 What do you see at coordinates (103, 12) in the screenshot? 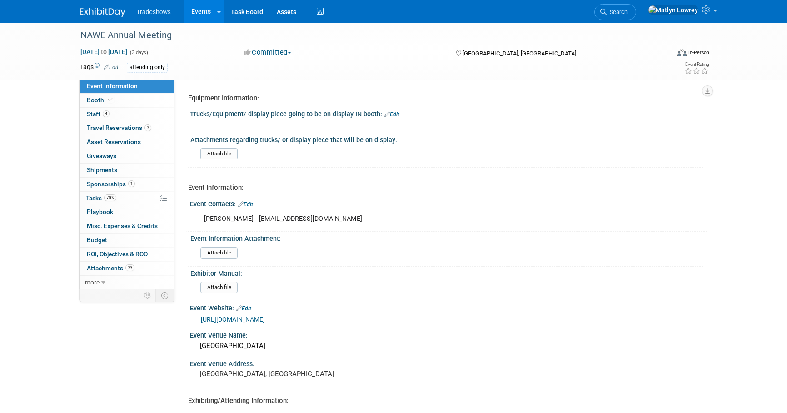
I see `img: ExhibitDay` at bounding box center [103, 12].